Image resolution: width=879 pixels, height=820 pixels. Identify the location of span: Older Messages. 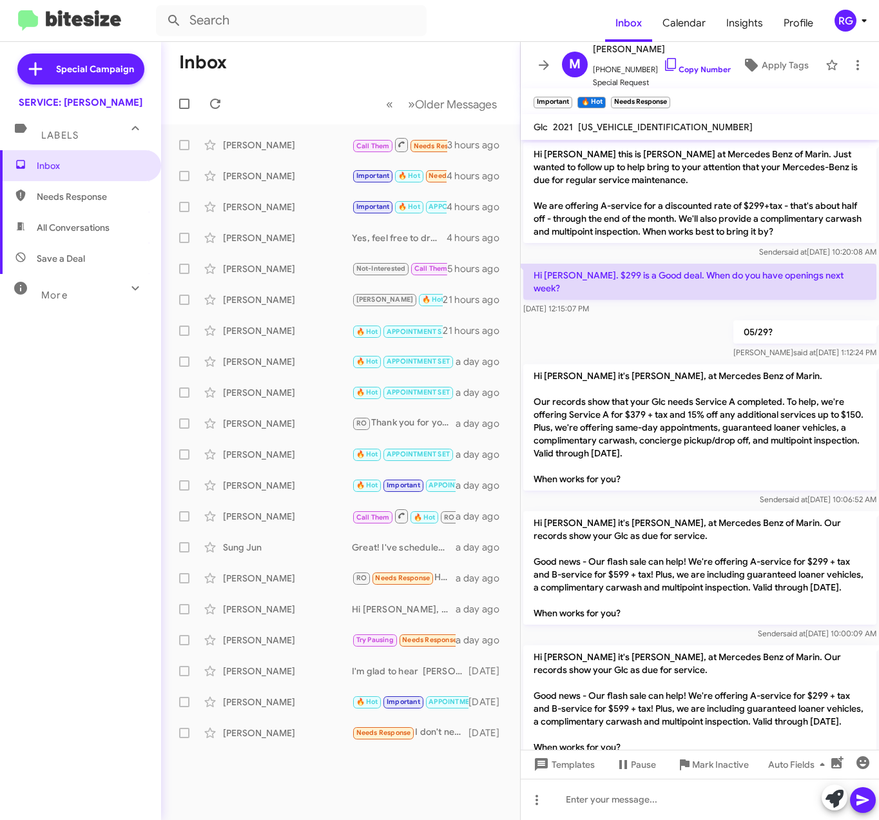
(456, 104).